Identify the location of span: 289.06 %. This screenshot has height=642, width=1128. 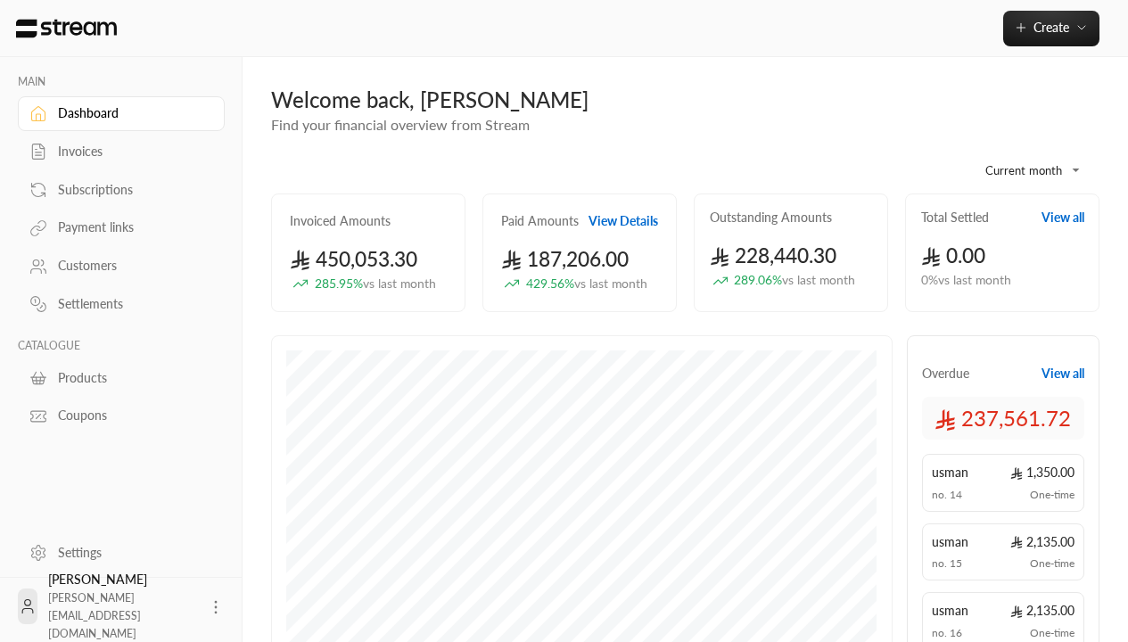
(795, 280).